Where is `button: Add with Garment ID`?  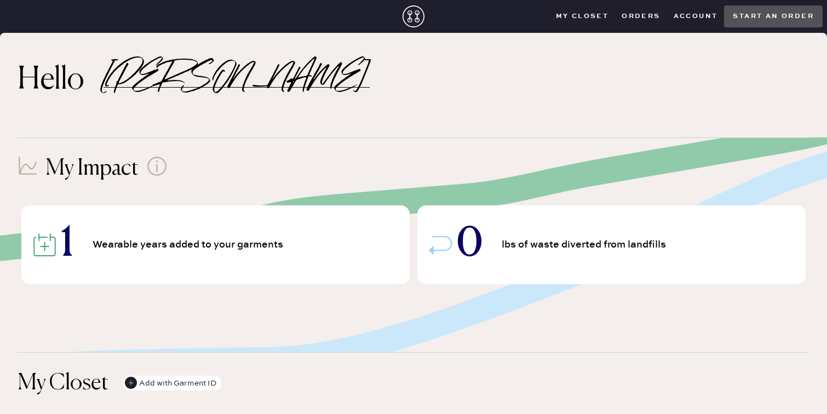
button: Add with Garment ID is located at coordinates (172, 383).